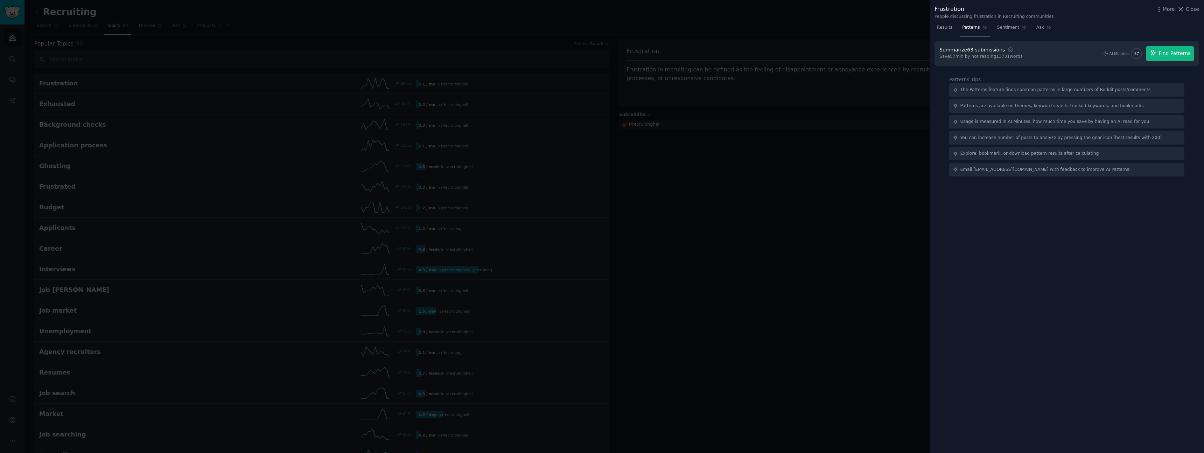  What do you see at coordinates (1192, 9) in the screenshot?
I see `span: Close` at bounding box center [1192, 9].